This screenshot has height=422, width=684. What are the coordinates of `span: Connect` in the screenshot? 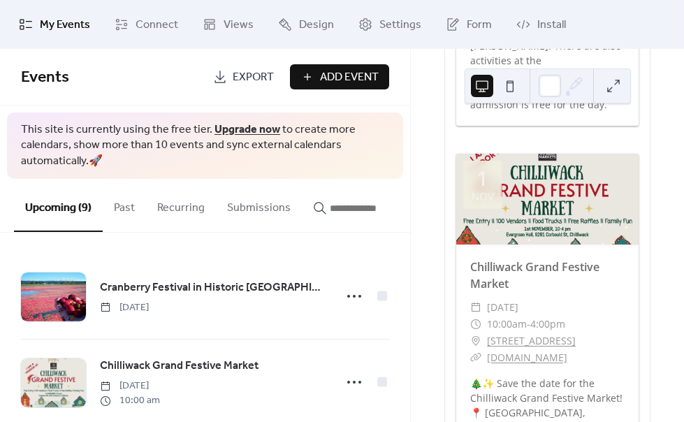 It's located at (156, 25).